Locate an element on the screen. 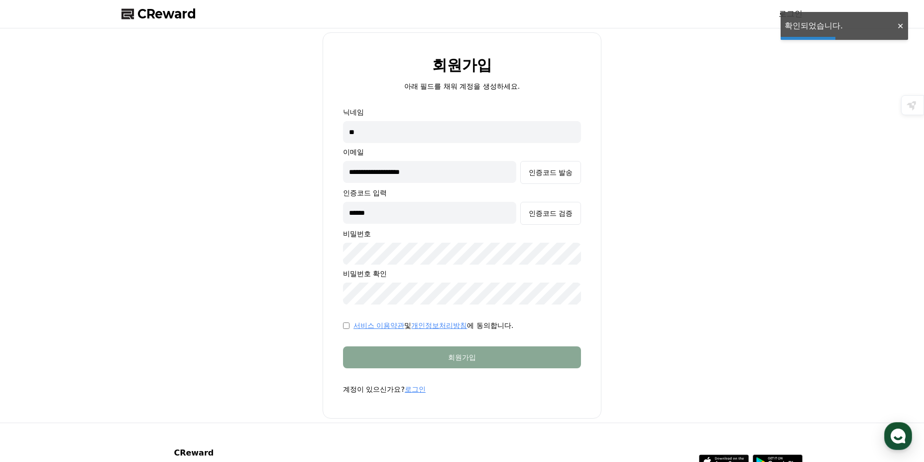 The width and height of the screenshot is (924, 462). p: 비밀번호 is located at coordinates (462, 234).